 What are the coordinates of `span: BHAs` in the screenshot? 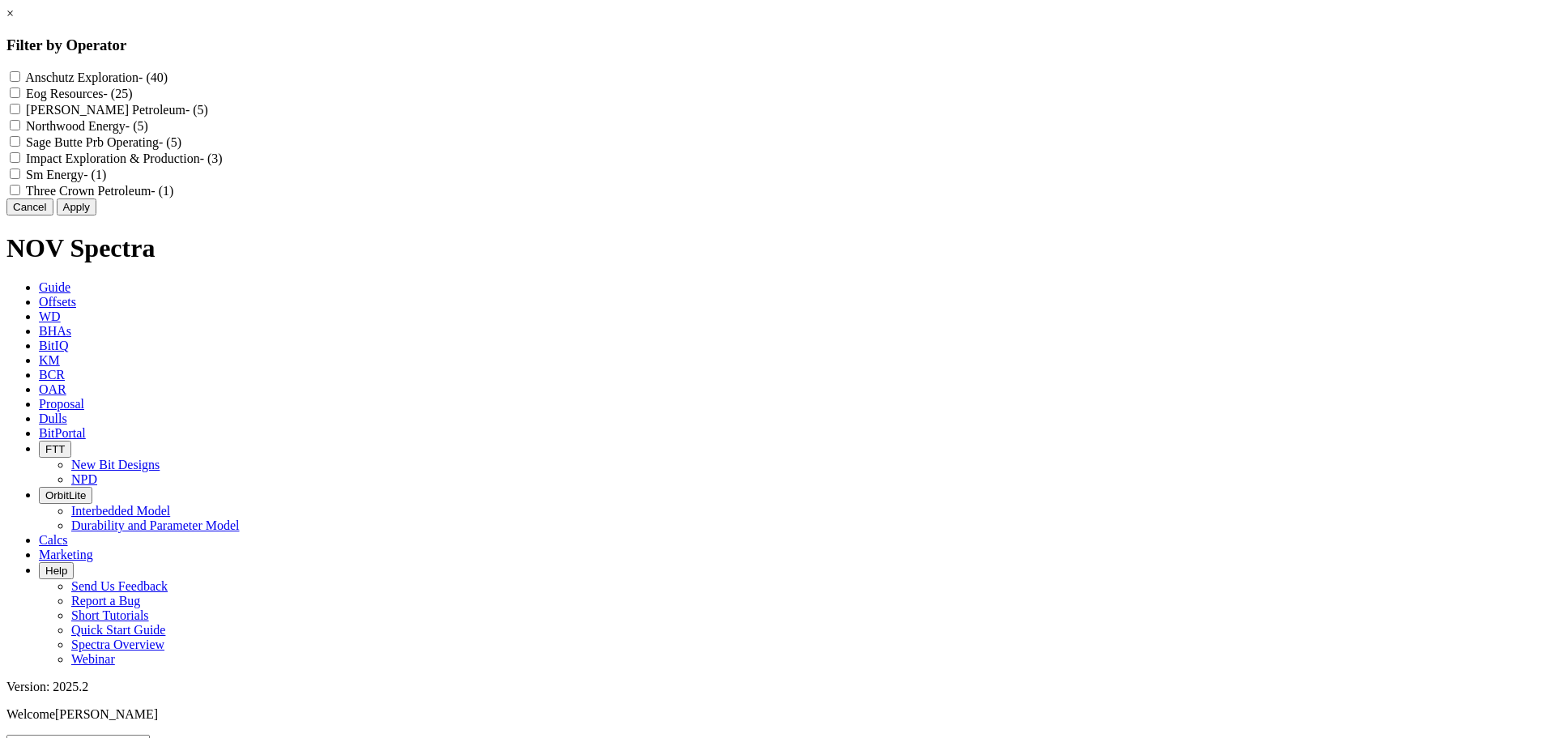 It's located at (55, 330).